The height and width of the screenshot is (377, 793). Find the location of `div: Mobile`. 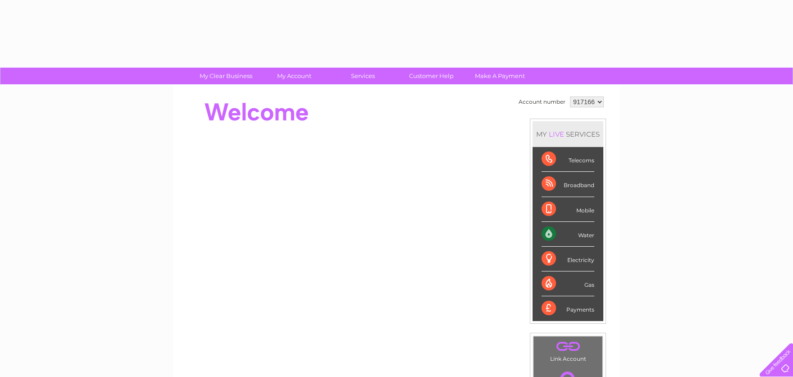

div: Mobile is located at coordinates (568, 209).